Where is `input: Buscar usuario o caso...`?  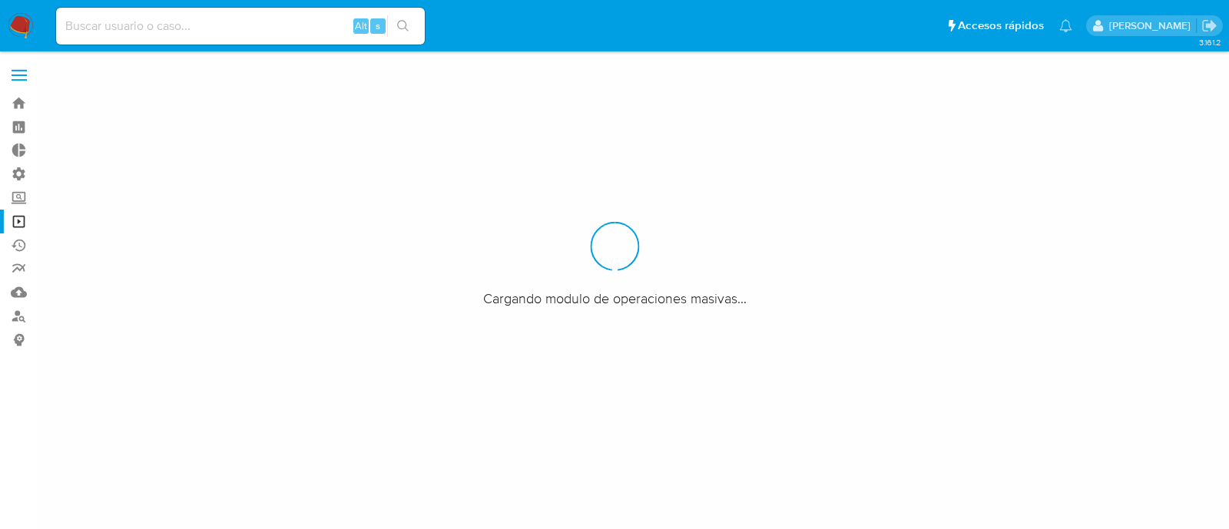
input: Buscar usuario o caso... is located at coordinates (240, 26).